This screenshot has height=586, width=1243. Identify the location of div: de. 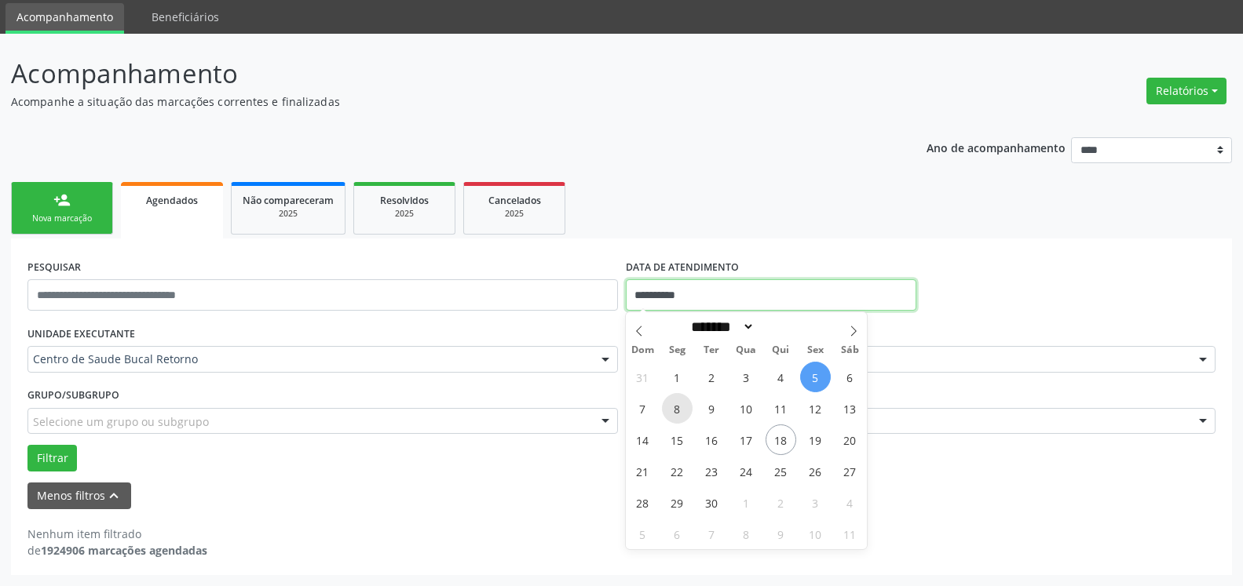
(117, 550).